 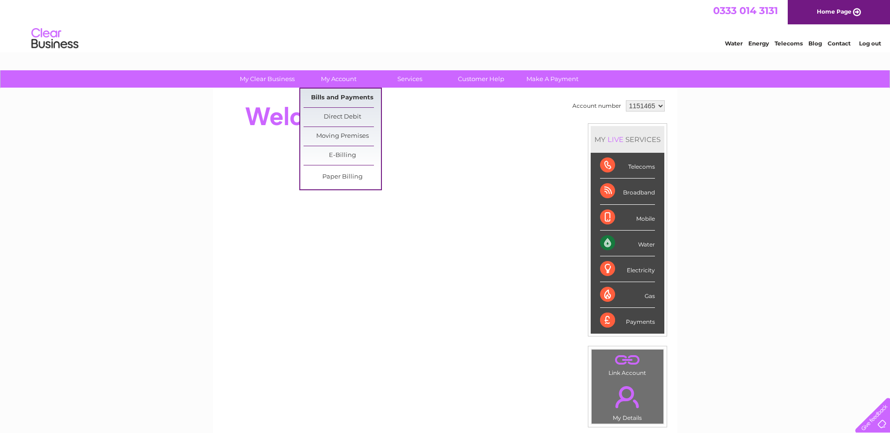 I want to click on div: MY SERVICES, so click(x=627, y=139).